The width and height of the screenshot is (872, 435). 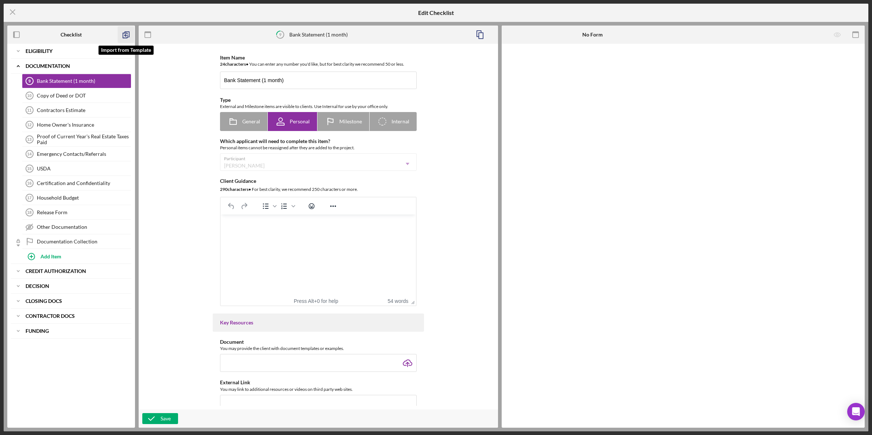 I want to click on div: USDA, so click(x=84, y=168).